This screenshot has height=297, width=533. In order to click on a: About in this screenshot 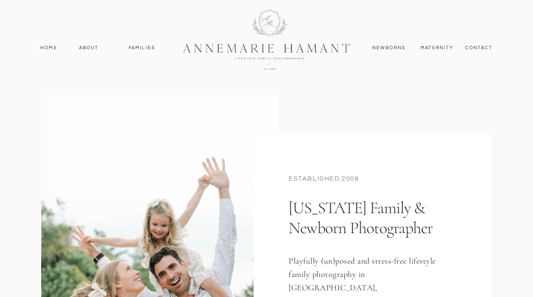, I will do `click(89, 48)`.